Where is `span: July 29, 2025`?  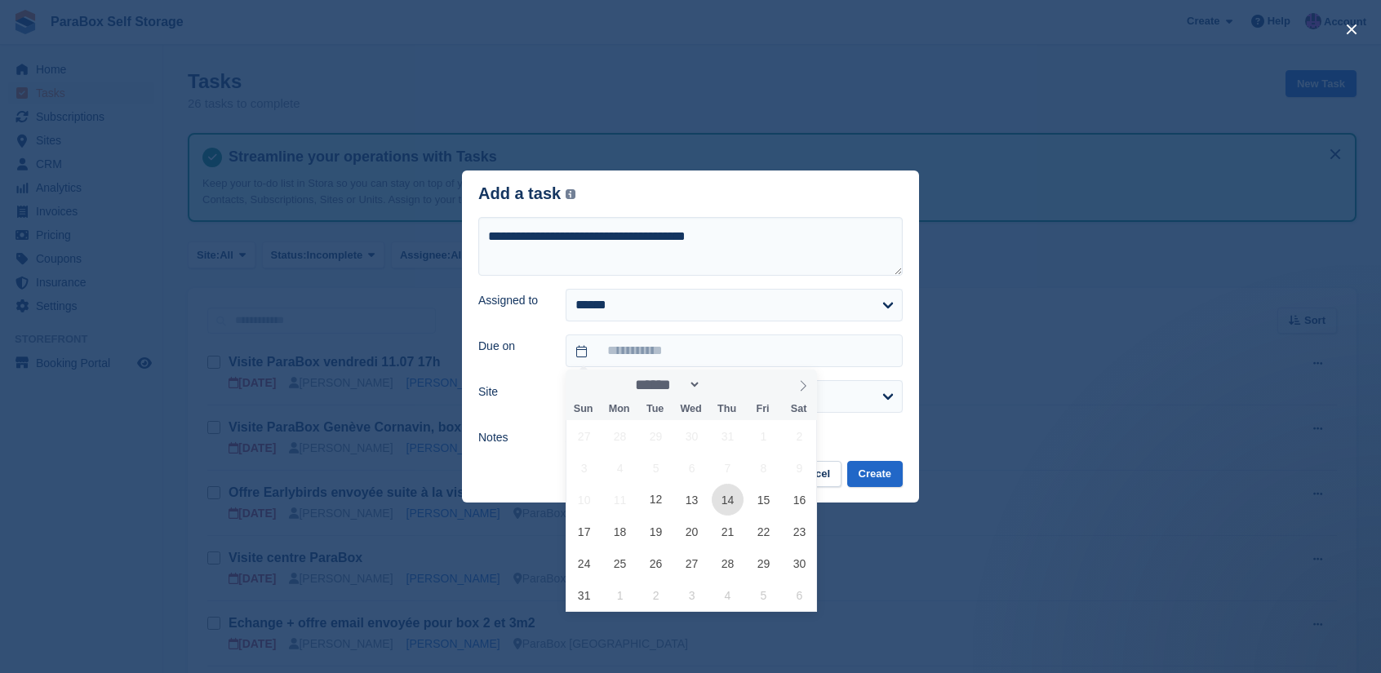
span: July 29, 2025 is located at coordinates (655, 436).